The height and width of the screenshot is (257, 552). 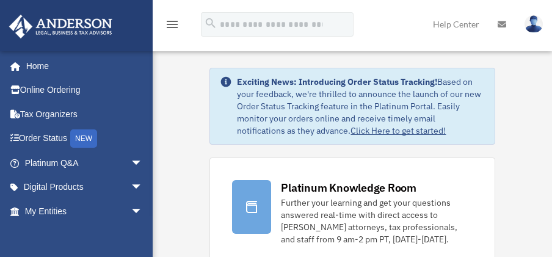 I want to click on strong: Exciting News: Introducing Order Status Tracking!, so click(x=337, y=82).